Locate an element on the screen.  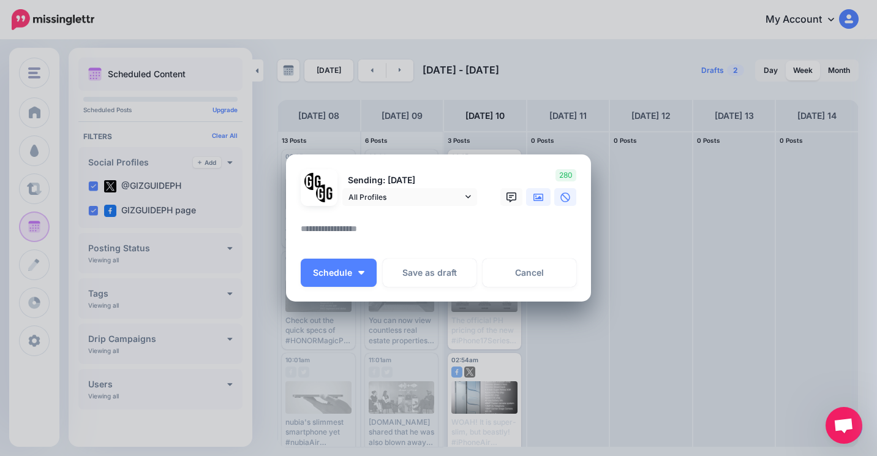
img: JT5sWCfR-79925.png is located at coordinates (324, 193).